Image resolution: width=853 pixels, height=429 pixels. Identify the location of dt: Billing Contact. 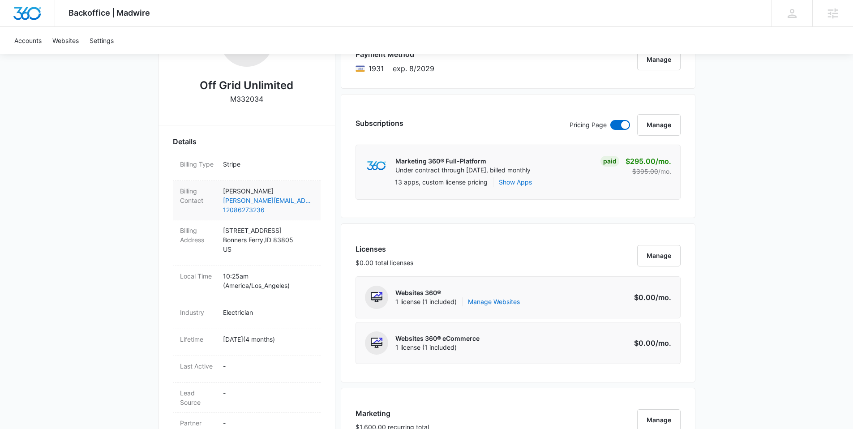
(198, 196).